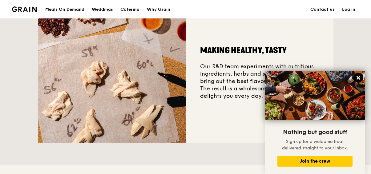  Describe the element at coordinates (260, 51) in the screenshot. I see `h2: Making healthy, tasty` at that location.